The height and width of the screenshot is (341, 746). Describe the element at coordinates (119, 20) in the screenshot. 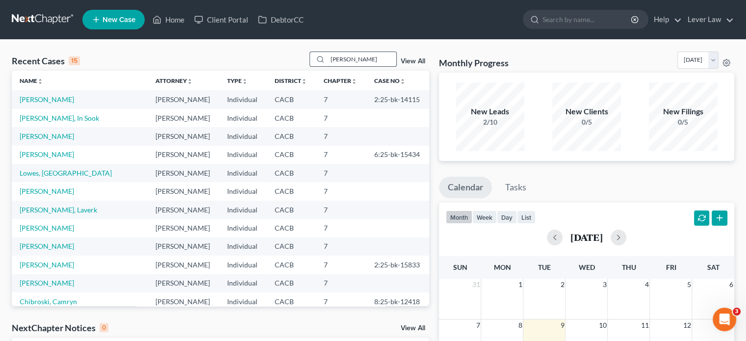

I see `span: New Case` at that location.